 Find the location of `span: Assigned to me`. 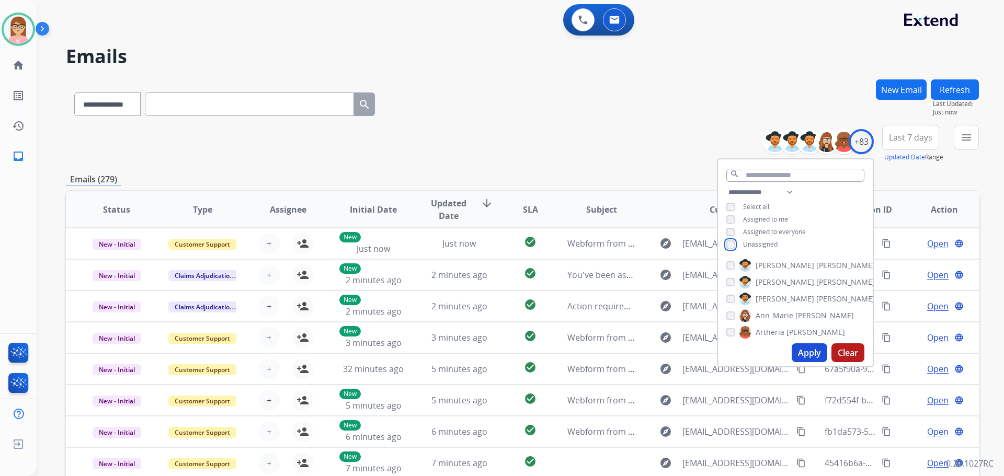

span: Assigned to me is located at coordinates (765, 219).